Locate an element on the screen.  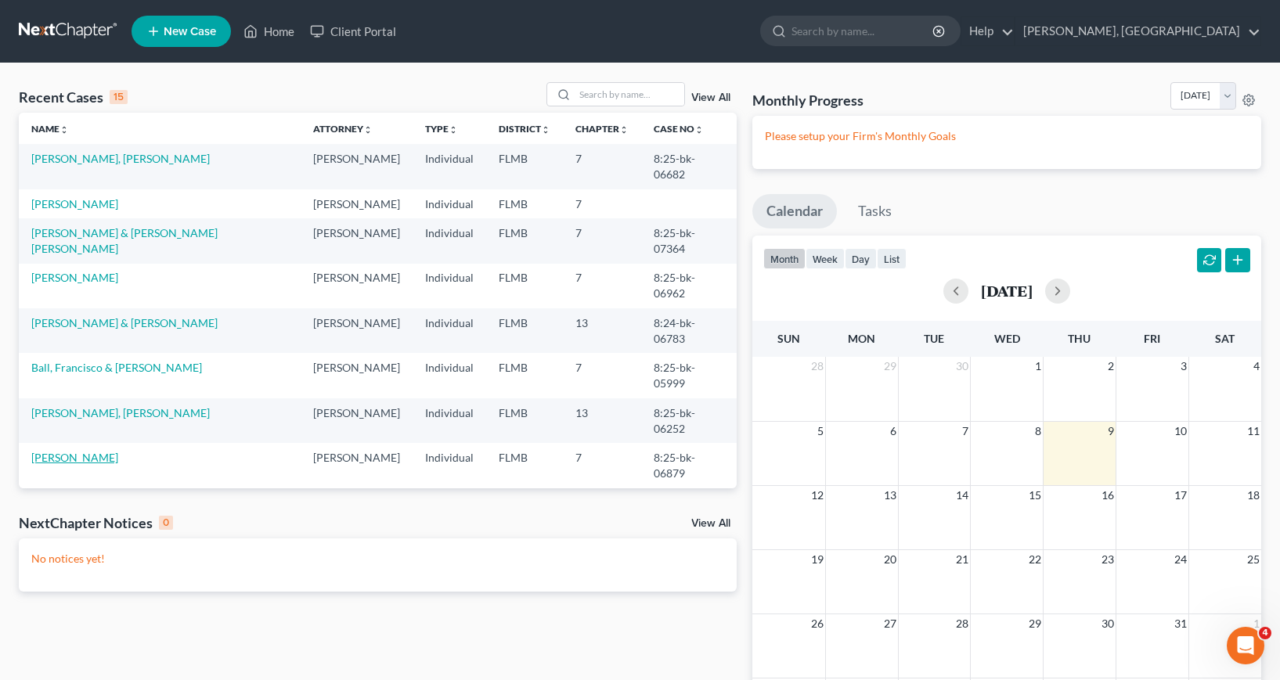
a: Nameunfold_more is located at coordinates (50, 128).